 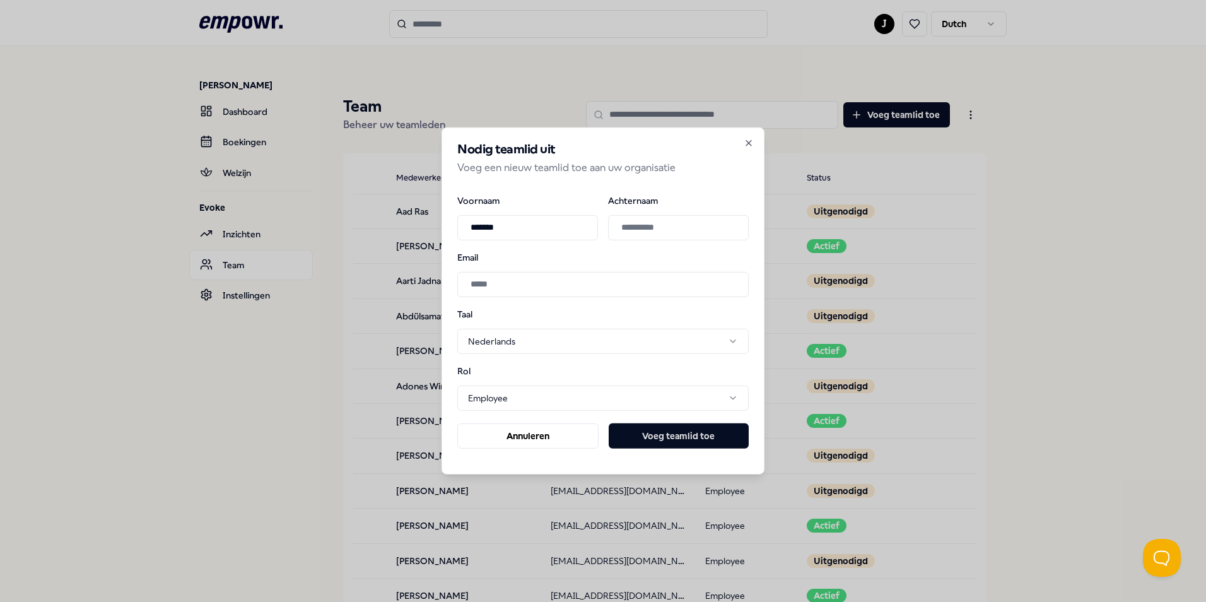 I want to click on label: Taal, so click(x=490, y=314).